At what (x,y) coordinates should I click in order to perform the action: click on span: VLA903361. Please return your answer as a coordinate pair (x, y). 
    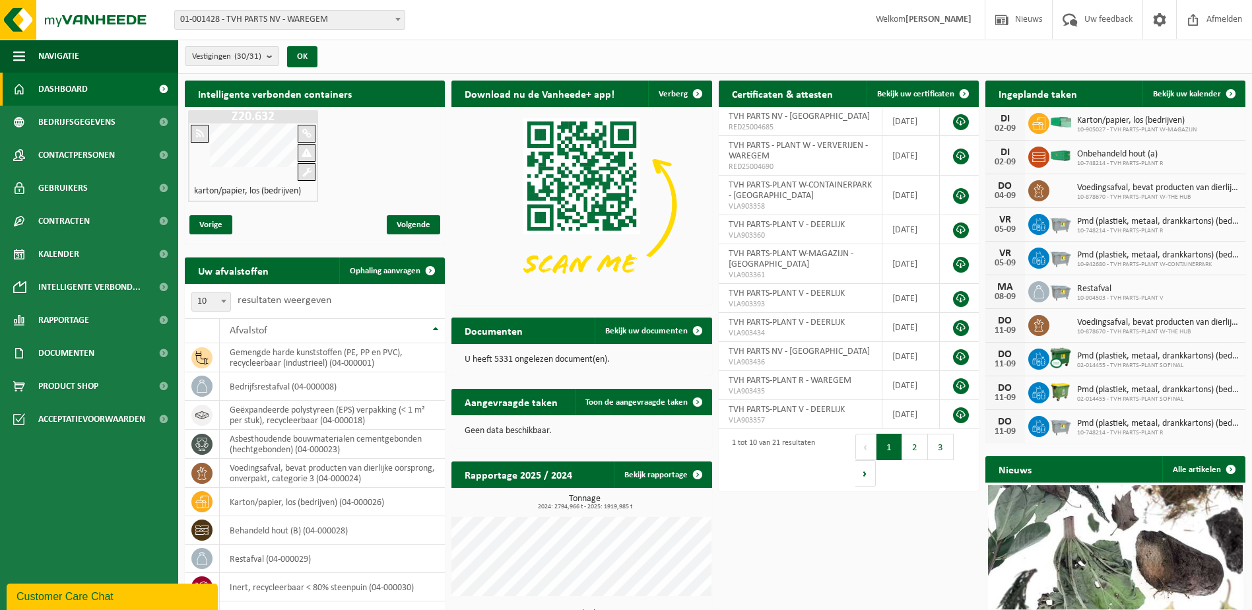
    Looking at the image, I should click on (800, 275).